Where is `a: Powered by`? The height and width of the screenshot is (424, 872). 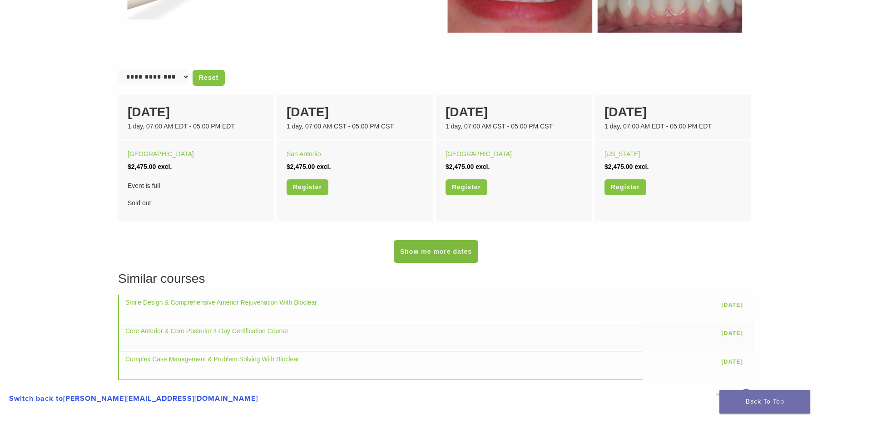
a: Powered by is located at coordinates (735, 395).